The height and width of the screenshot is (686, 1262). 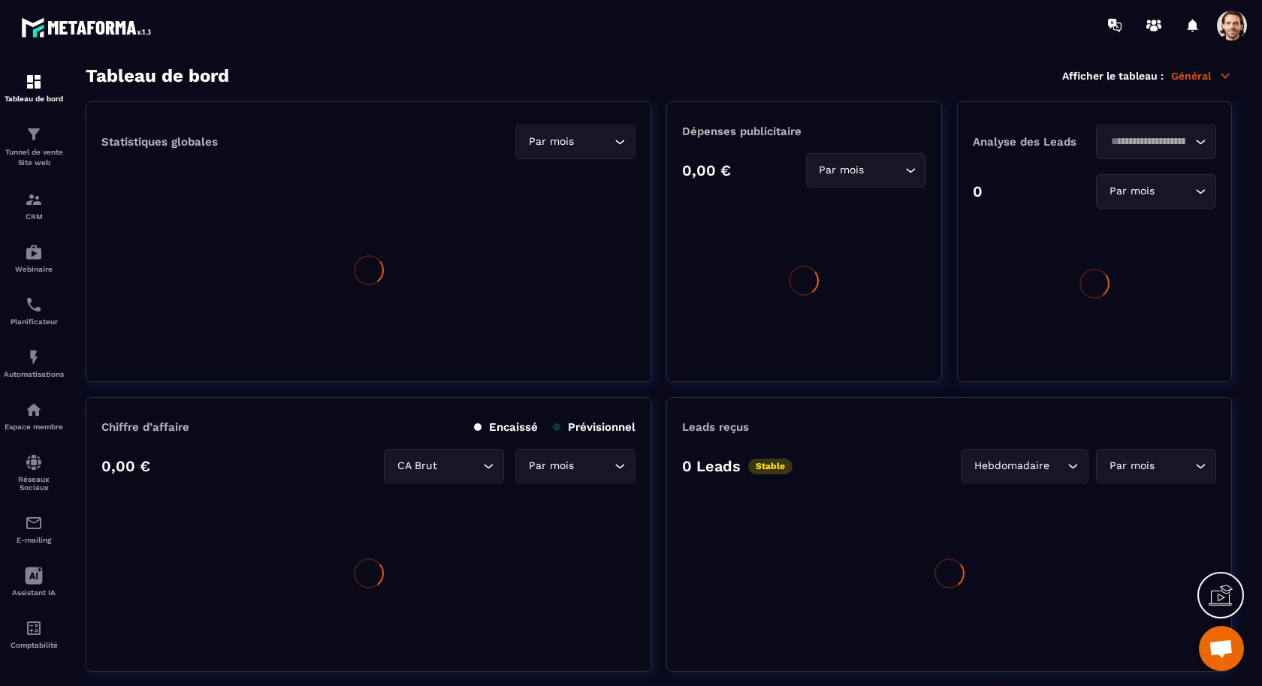 What do you see at coordinates (89, 27) in the screenshot?
I see `img: logo` at bounding box center [89, 27].